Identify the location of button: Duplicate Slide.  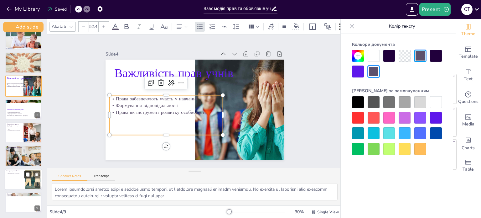
(28, 174).